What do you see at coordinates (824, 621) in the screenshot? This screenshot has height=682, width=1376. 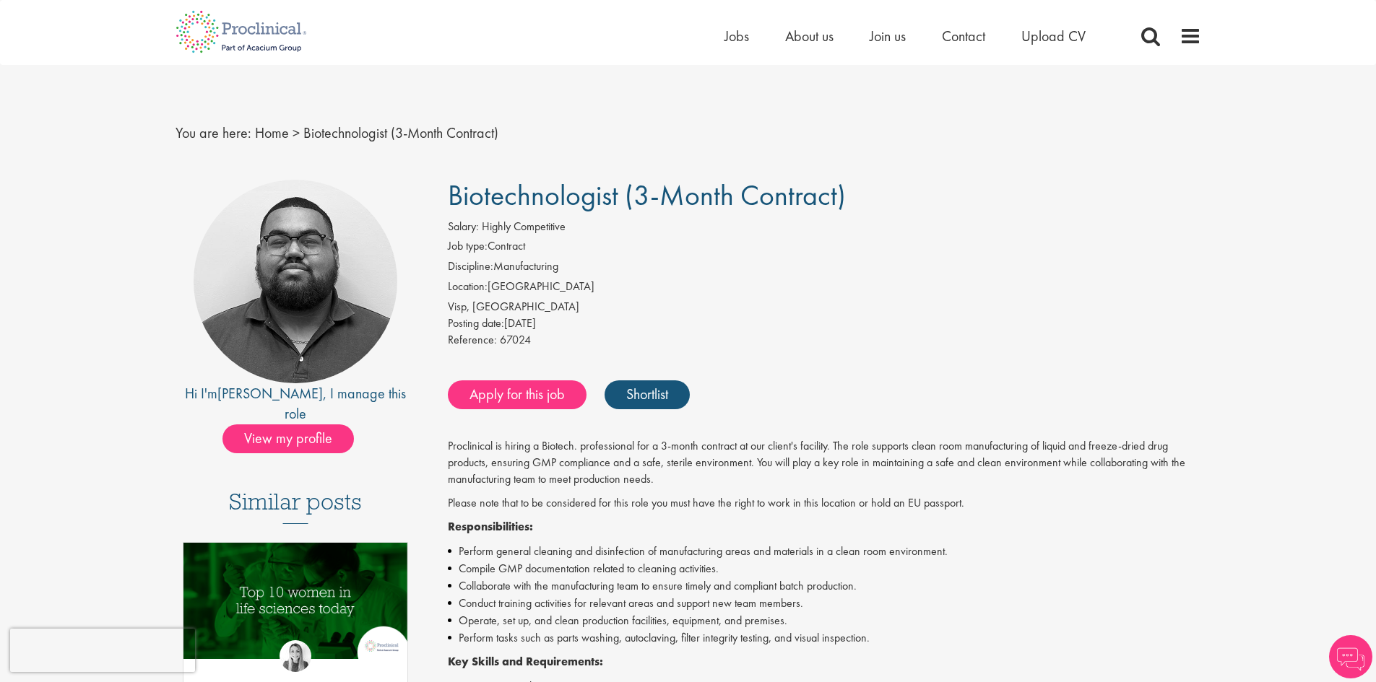 I see `li: Operate, set up, and clean production facilities, equipment, and premises.` at bounding box center [824, 621].